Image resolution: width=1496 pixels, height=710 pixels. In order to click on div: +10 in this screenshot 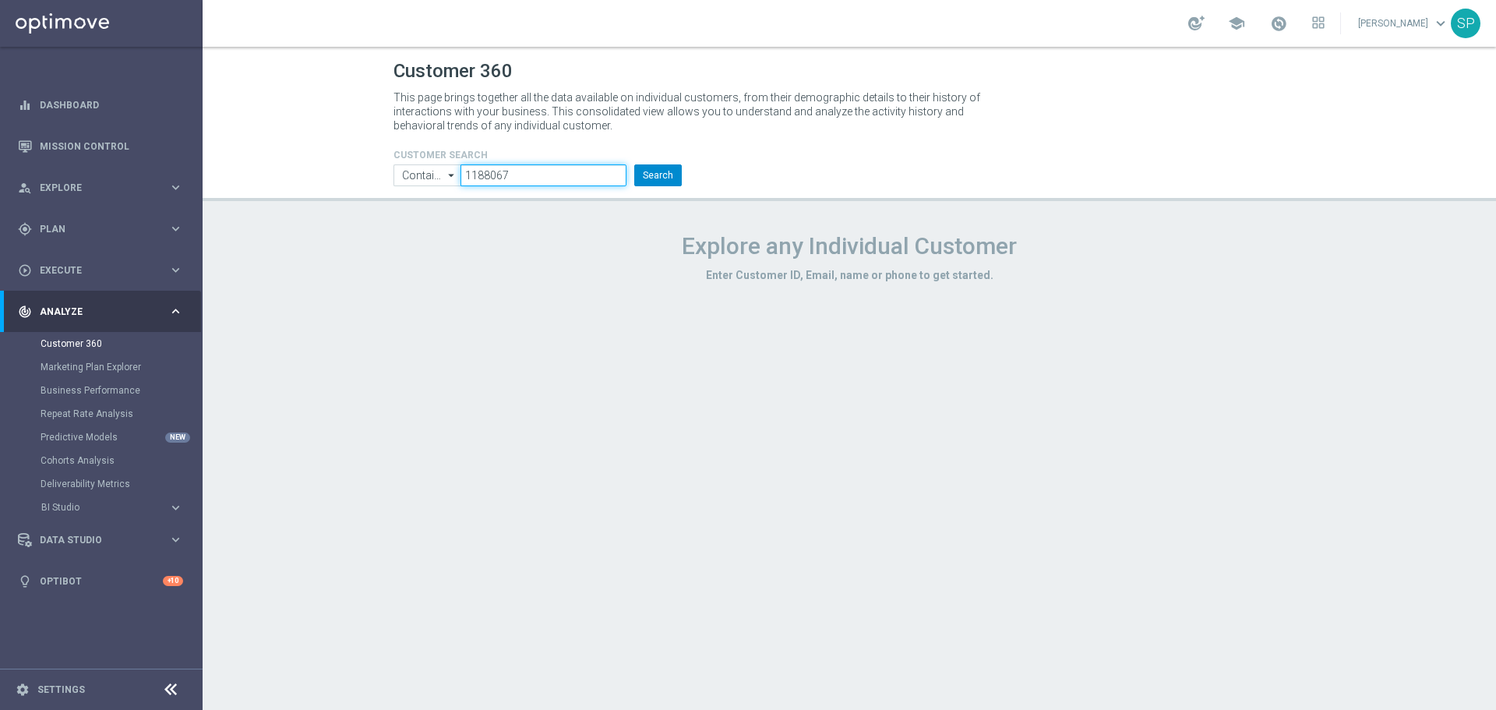, I will do `click(173, 580)`.